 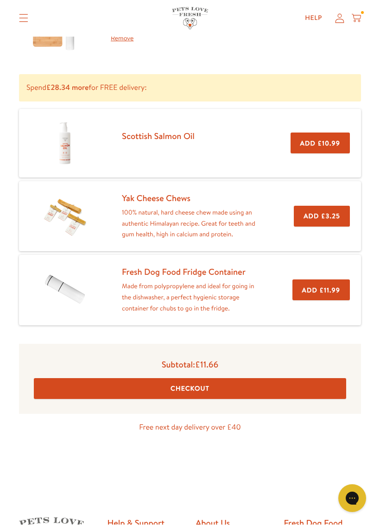 I want to click on img: Pets Love Fresh, so click(x=190, y=18).